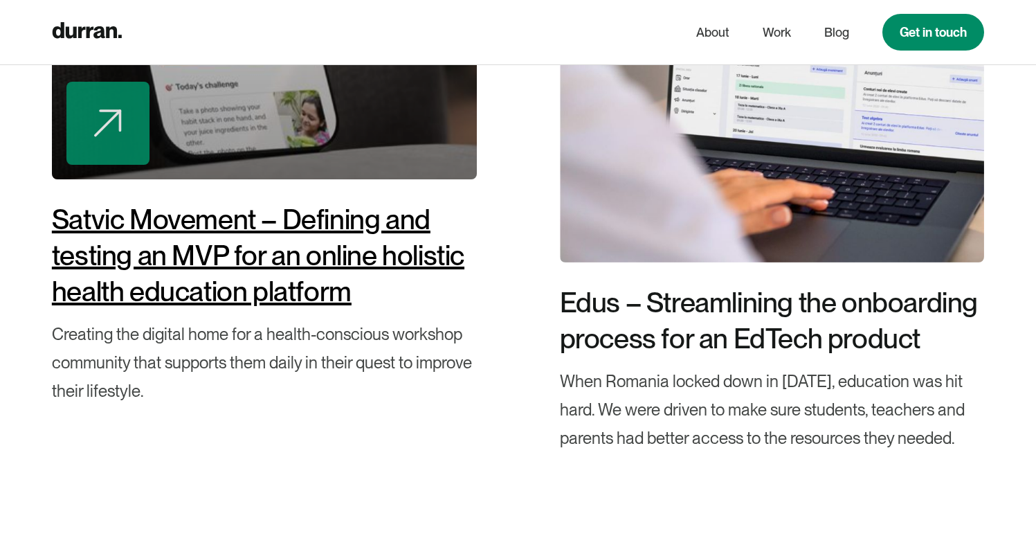  Describe the element at coordinates (264, 255) in the screenshot. I see `div: Satvic Movement – Defining and testing an MVP for an online holistic health education platform` at that location.